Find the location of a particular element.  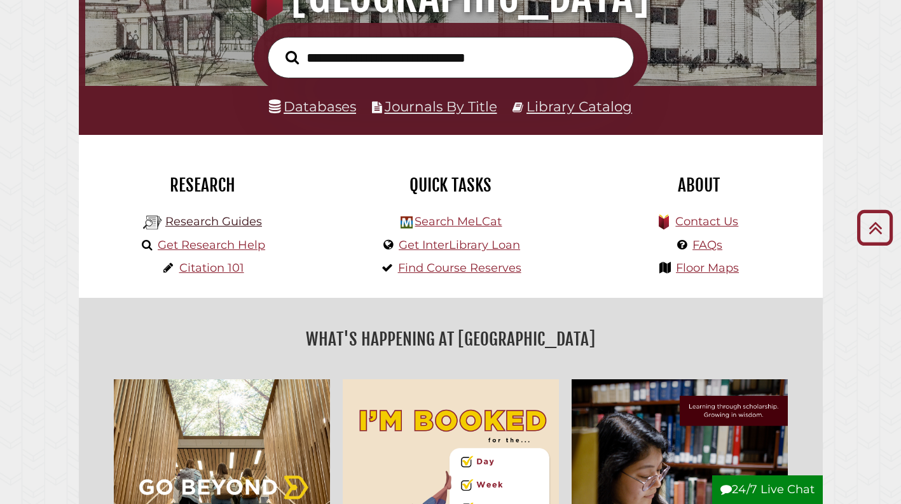

h2: About is located at coordinates (699, 185).